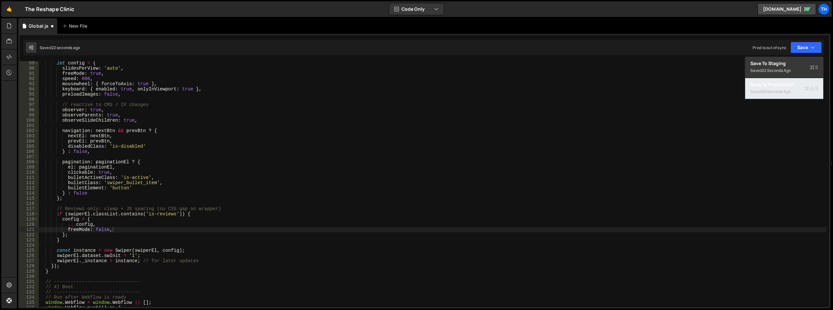 The image size is (833, 310). Describe the element at coordinates (29, 120) in the screenshot. I see `div: 100` at that location.